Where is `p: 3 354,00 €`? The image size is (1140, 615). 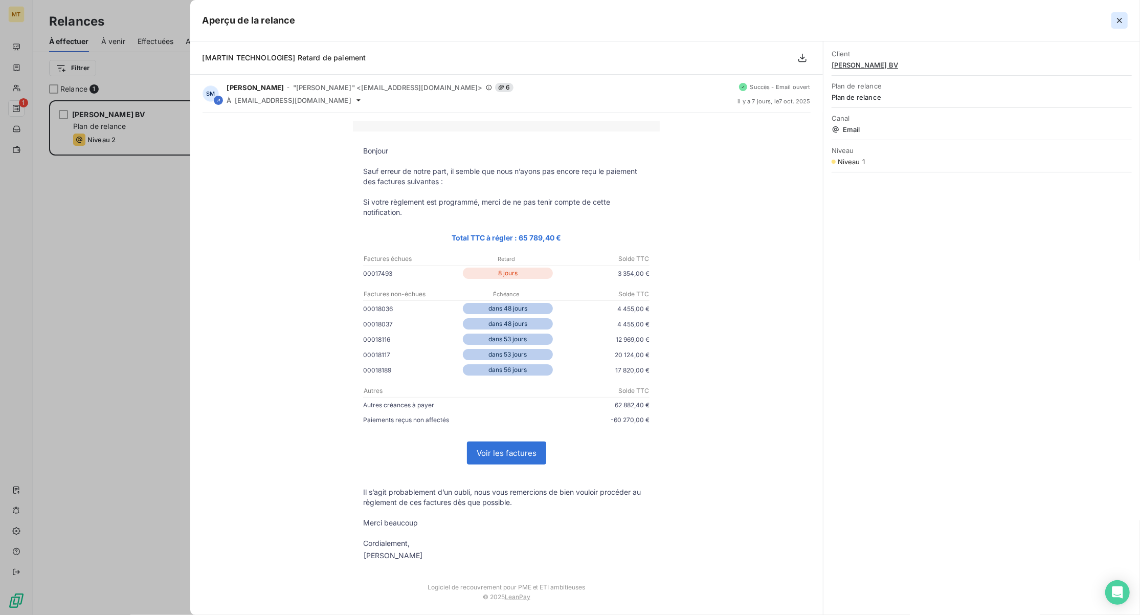 p: 3 354,00 € is located at coordinates (602, 273).